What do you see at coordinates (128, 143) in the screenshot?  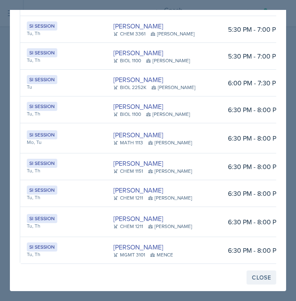 I see `div: MATH 1113` at bounding box center [128, 143].